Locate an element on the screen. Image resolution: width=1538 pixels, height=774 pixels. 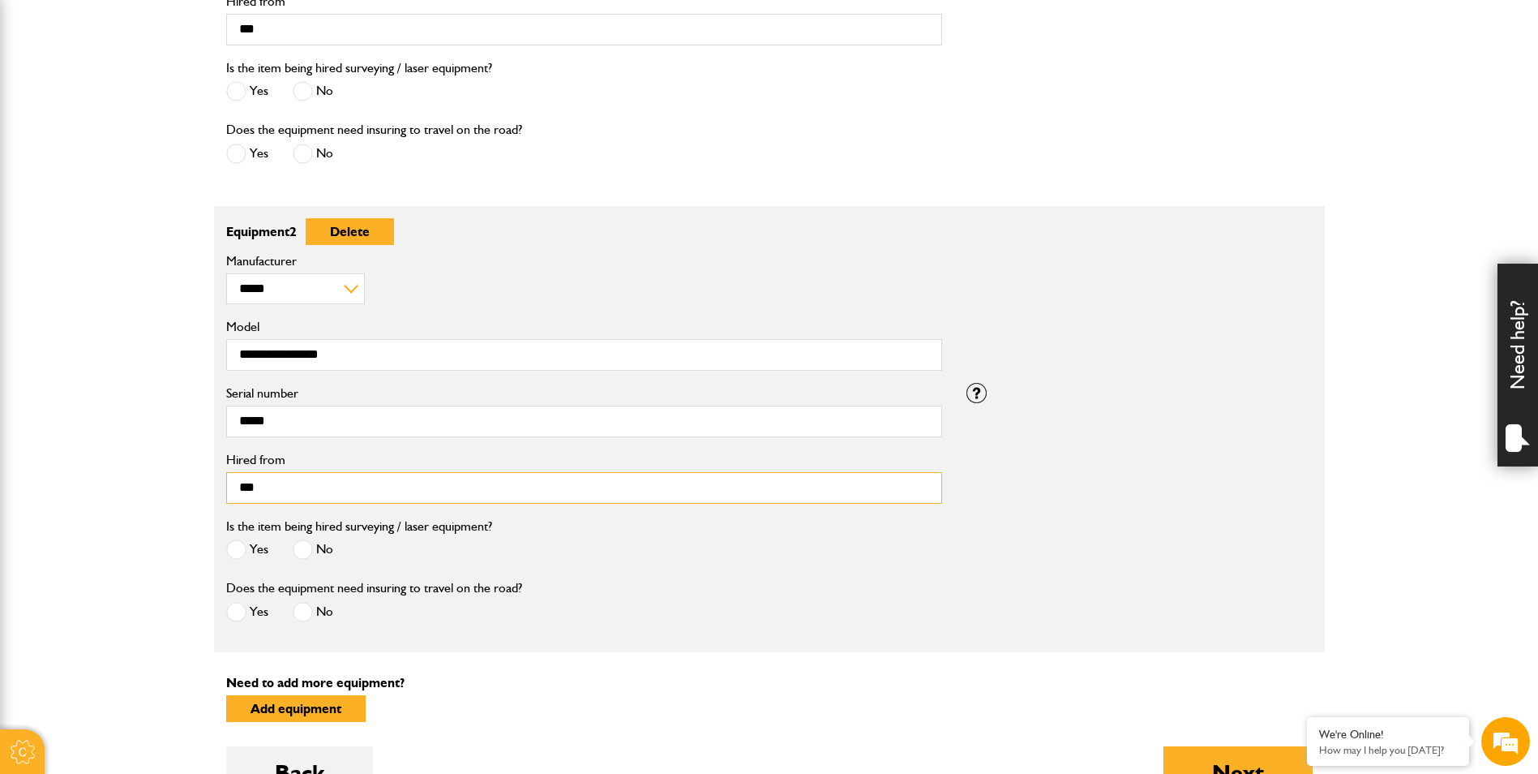
input: Enter your email address is located at coordinates (158, 216).